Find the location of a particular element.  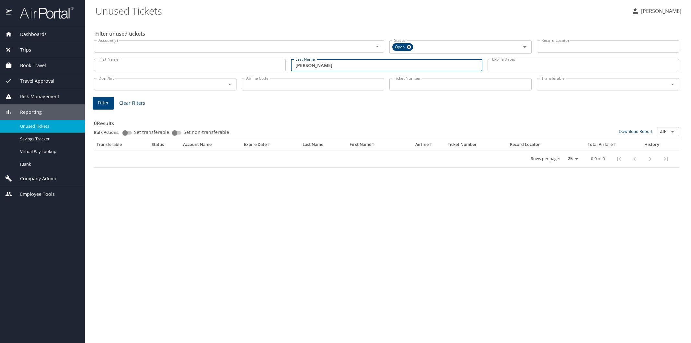

span: Dashboards is located at coordinates (29, 34).